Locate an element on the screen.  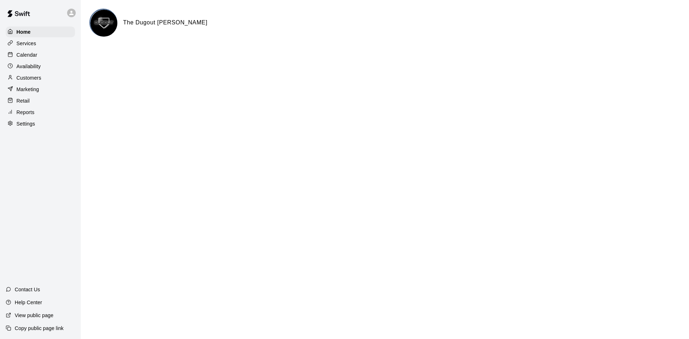
p: Settings is located at coordinates (26, 124).